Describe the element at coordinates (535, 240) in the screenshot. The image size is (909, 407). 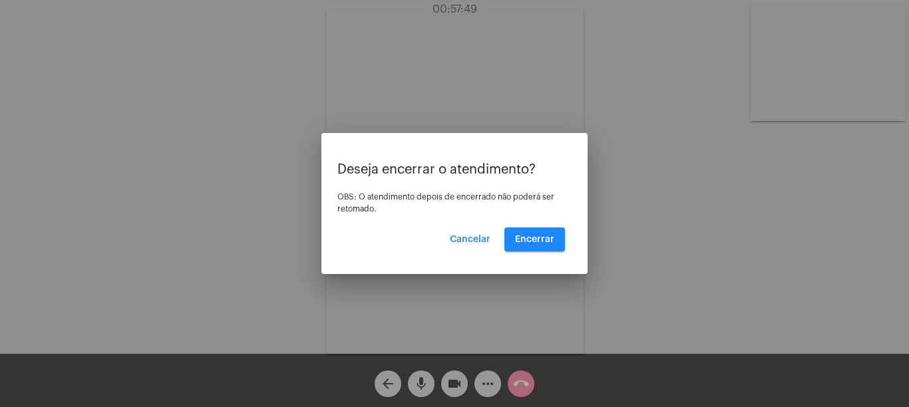
I see `span: Encerrar` at that location.